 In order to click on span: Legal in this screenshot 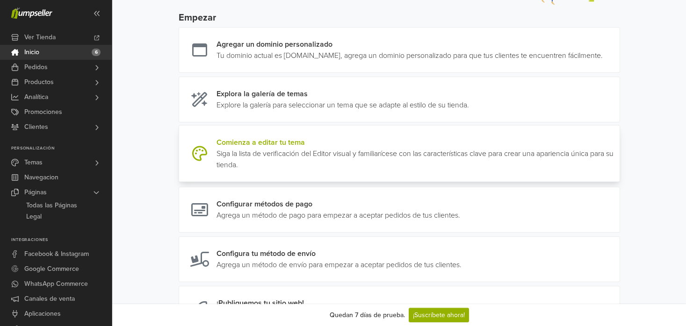, I will do `click(34, 217)`.